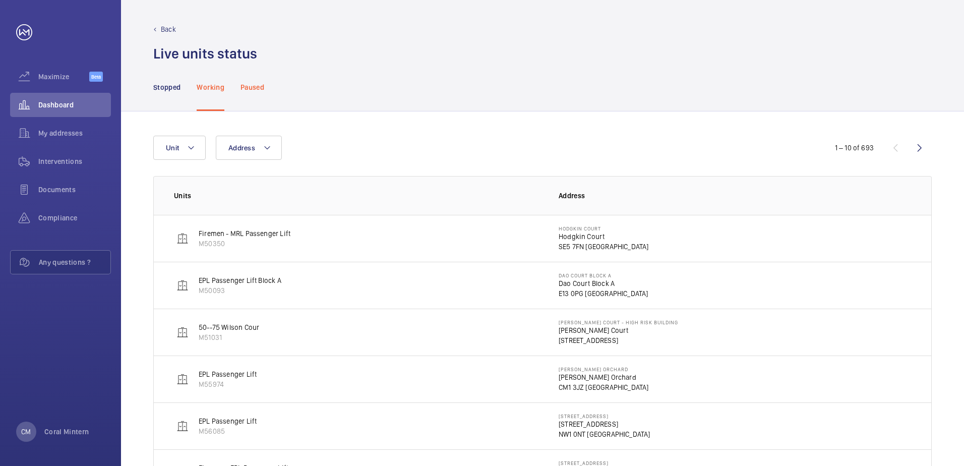 The width and height of the screenshot is (964, 466). Describe the element at coordinates (227, 431) in the screenshot. I see `p: M56085` at that location.